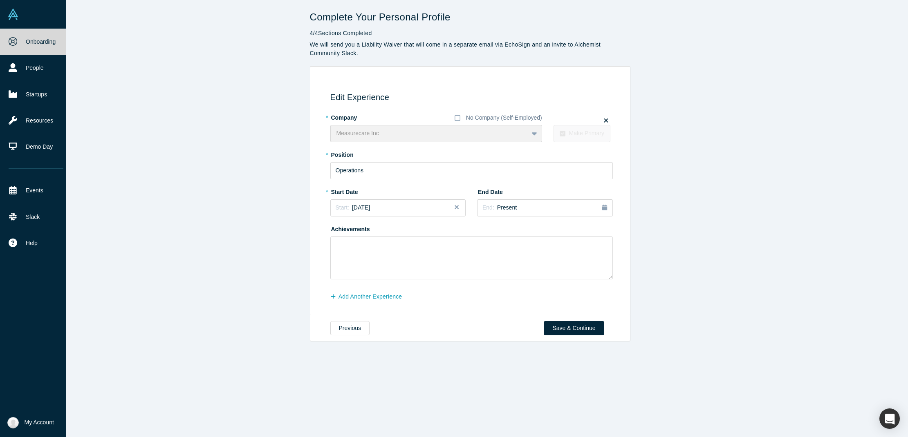 This screenshot has width=908, height=437. What do you see at coordinates (31, 423) in the screenshot?
I see `button: My Account` at bounding box center [31, 423].